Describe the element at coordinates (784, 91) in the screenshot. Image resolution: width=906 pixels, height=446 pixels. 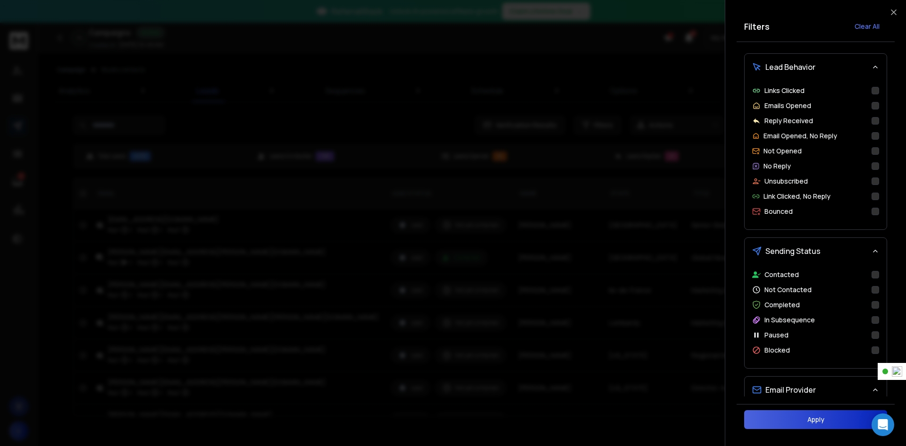
I see `p: Links Clicked` at that location.